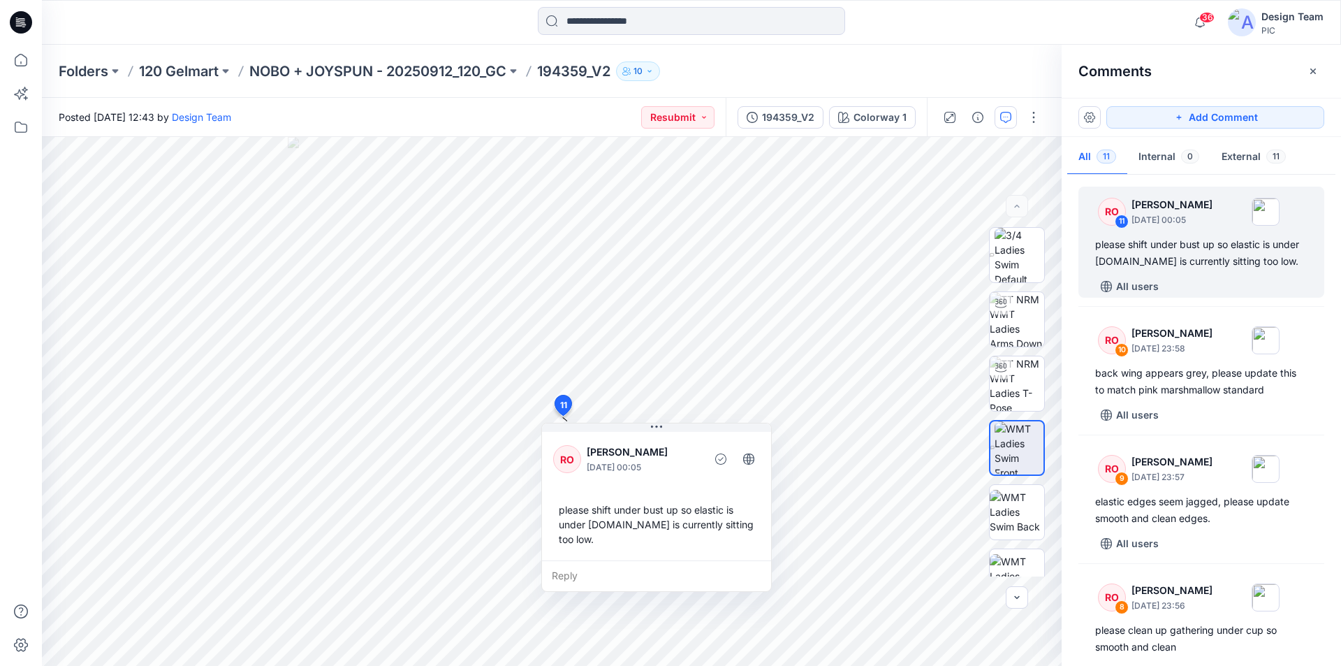  What do you see at coordinates (1017, 511) in the screenshot?
I see `img: WMT Ladies Swim Back` at bounding box center [1017, 511].